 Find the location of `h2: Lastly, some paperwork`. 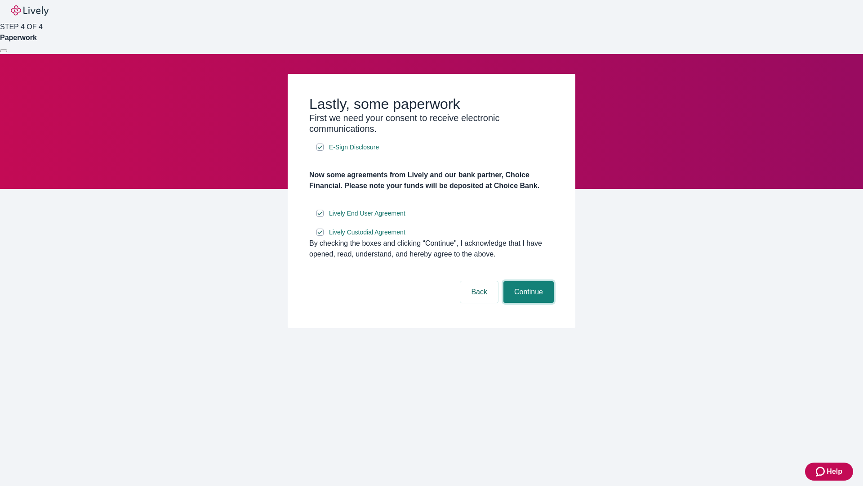

h2: Lastly, some paperwork is located at coordinates (432, 104).